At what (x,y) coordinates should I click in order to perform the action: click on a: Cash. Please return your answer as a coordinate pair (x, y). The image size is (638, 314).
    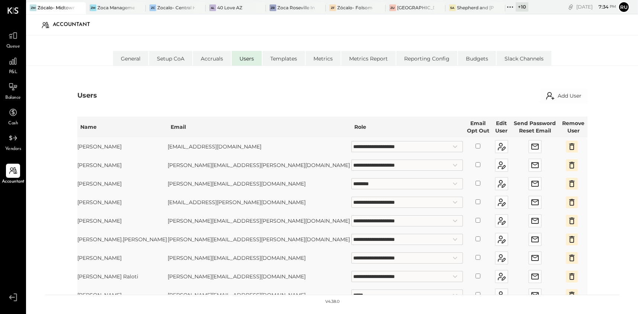
    Looking at the image, I should click on (13, 116).